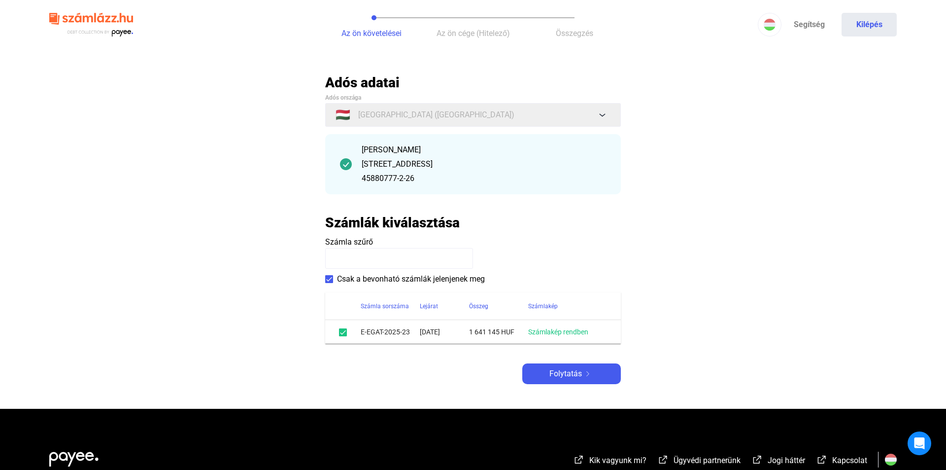 The image size is (946, 470). What do you see at coordinates (74, 456) in the screenshot?
I see `img: white-payee-white-dot.svg` at bounding box center [74, 456].